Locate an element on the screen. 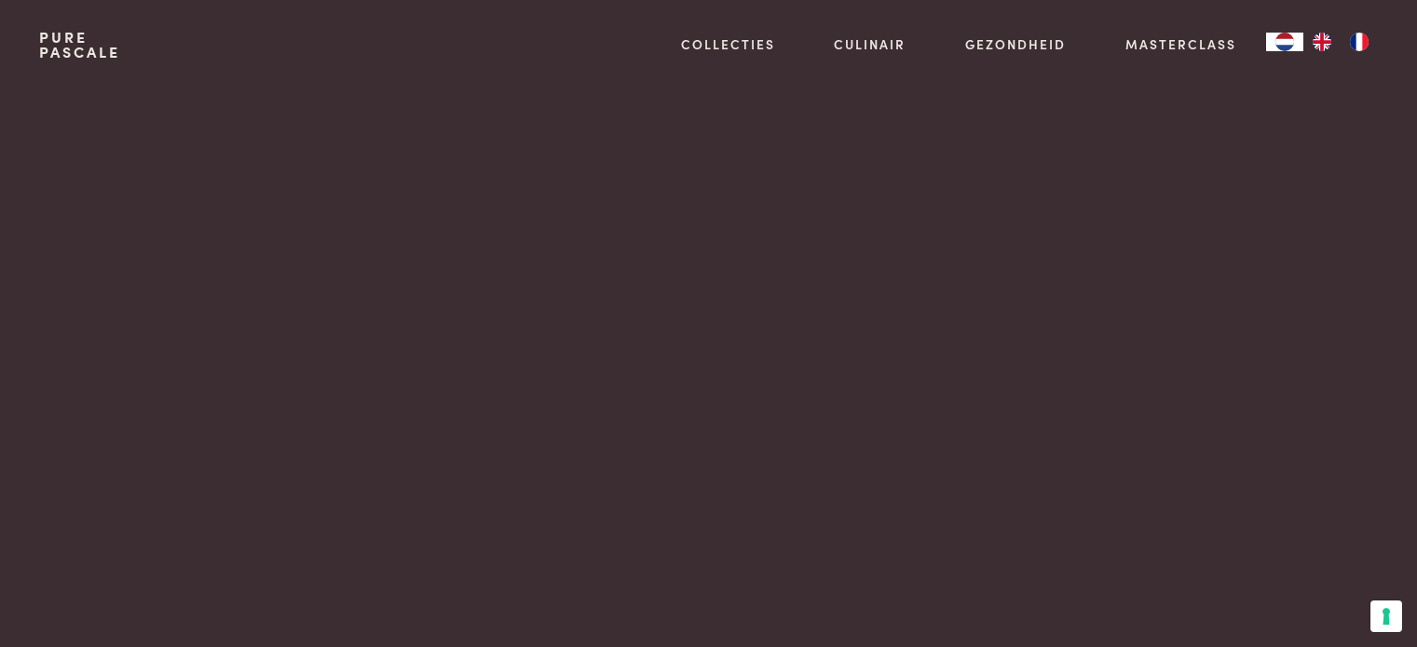  a: Collecties is located at coordinates (728, 44).